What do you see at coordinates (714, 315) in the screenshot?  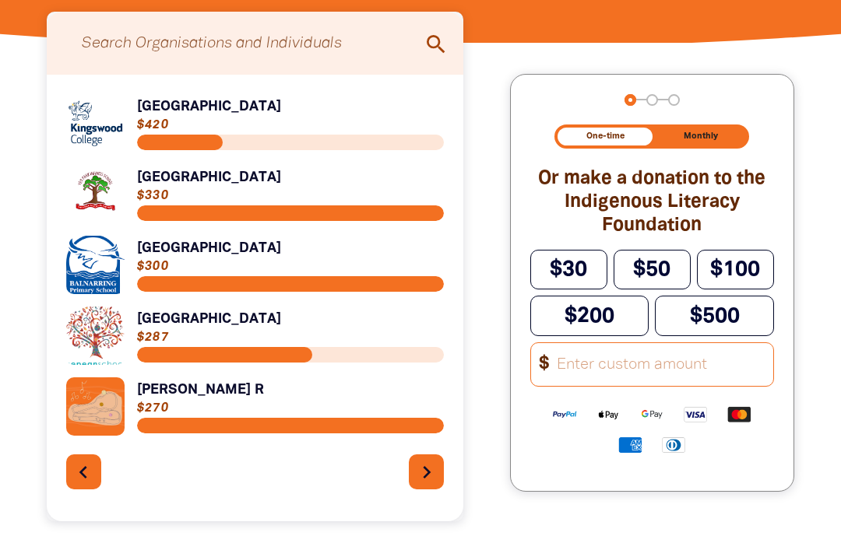 I see `button: $500` at bounding box center [714, 315].